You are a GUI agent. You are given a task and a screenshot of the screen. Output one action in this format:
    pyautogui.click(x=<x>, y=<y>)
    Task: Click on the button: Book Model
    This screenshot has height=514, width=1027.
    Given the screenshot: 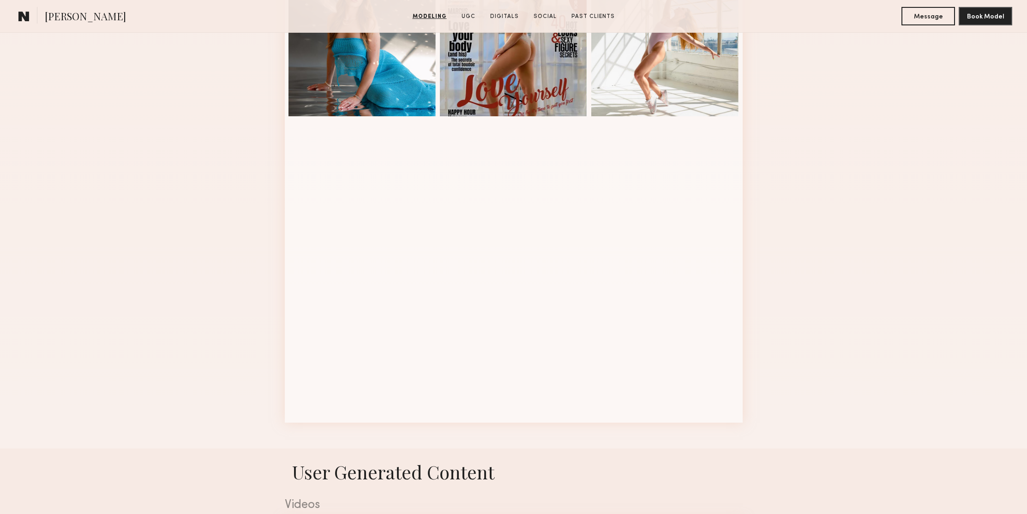 What is the action you would take?
    pyautogui.click(x=985, y=16)
    